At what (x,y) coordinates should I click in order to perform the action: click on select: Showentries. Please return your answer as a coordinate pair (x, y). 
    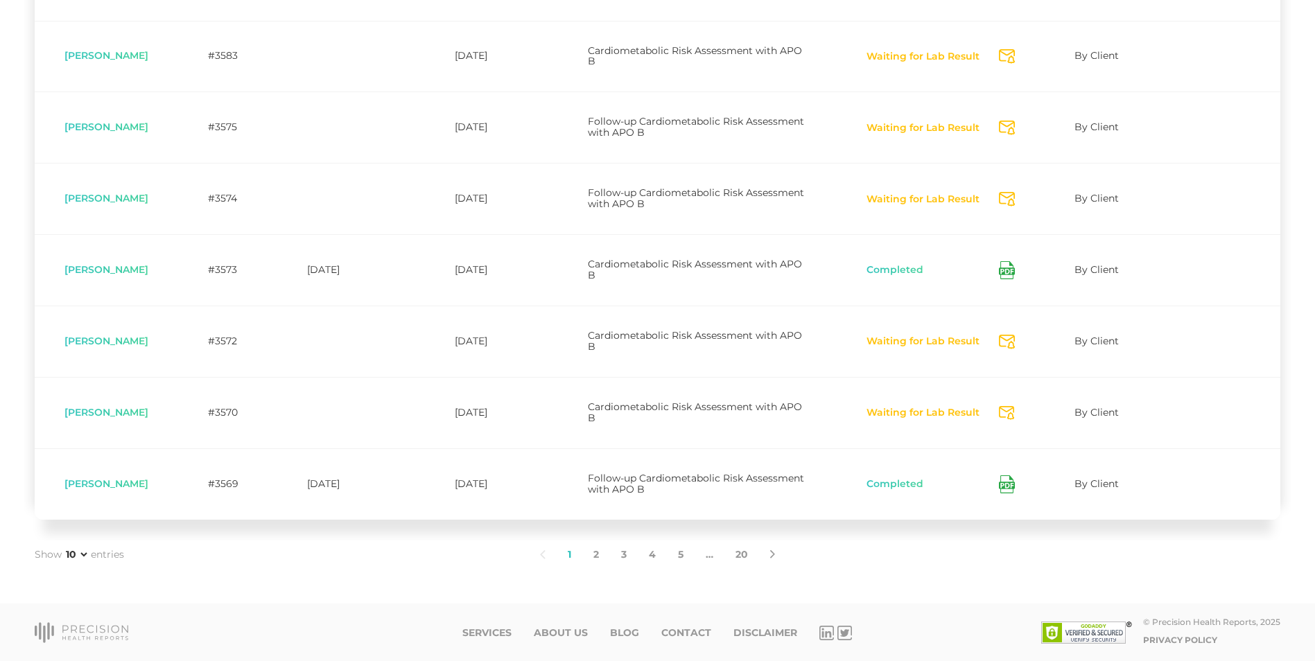
    Looking at the image, I should click on (76, 554).